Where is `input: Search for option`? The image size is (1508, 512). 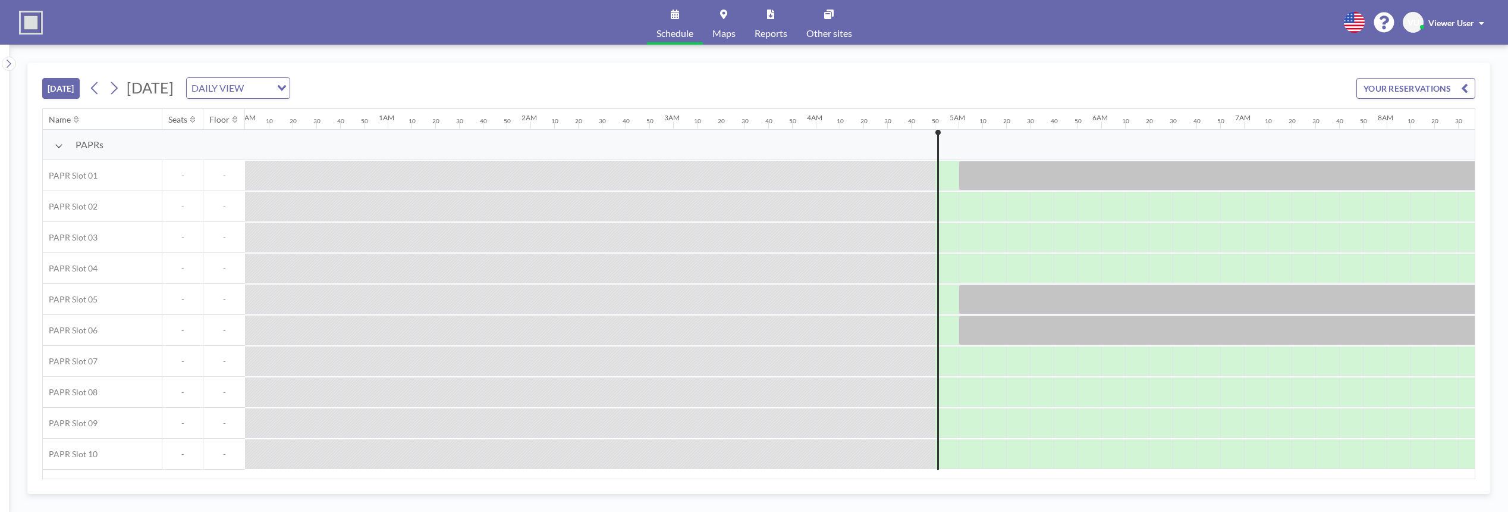 input: Search for option is located at coordinates (259, 88).